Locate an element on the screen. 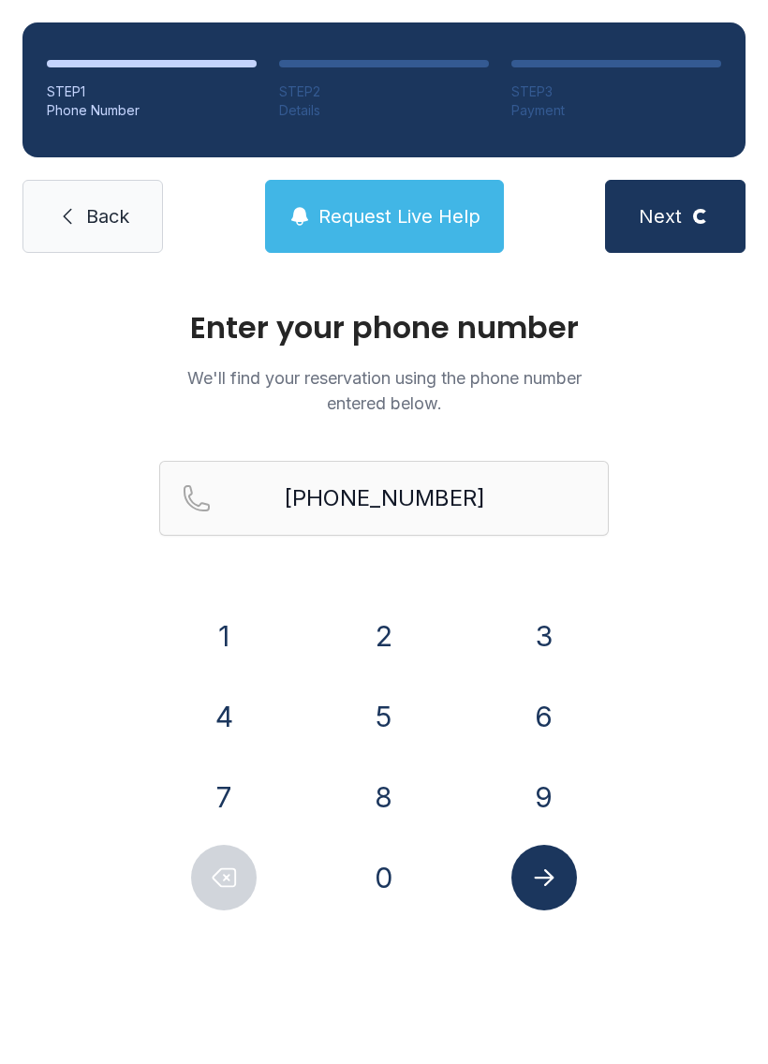  button: 0 is located at coordinates (384, 878).